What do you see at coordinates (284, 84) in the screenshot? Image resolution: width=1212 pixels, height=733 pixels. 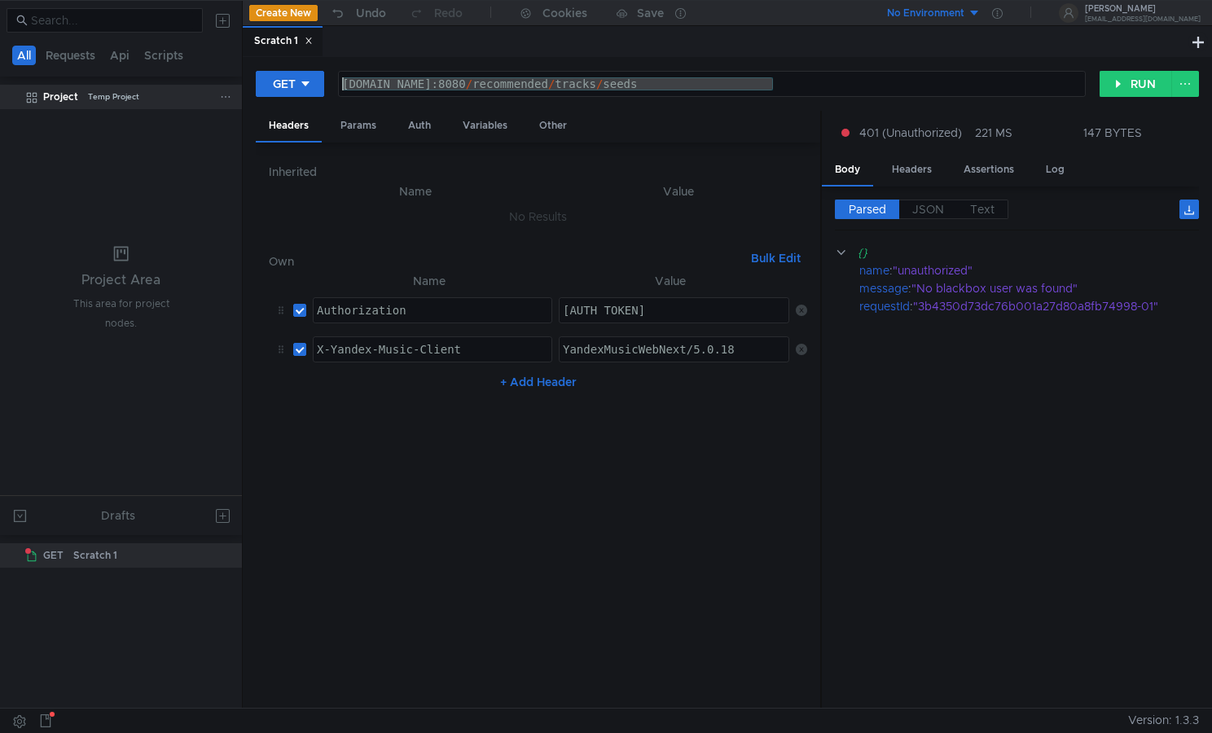 I see `div: GET` at bounding box center [284, 84].